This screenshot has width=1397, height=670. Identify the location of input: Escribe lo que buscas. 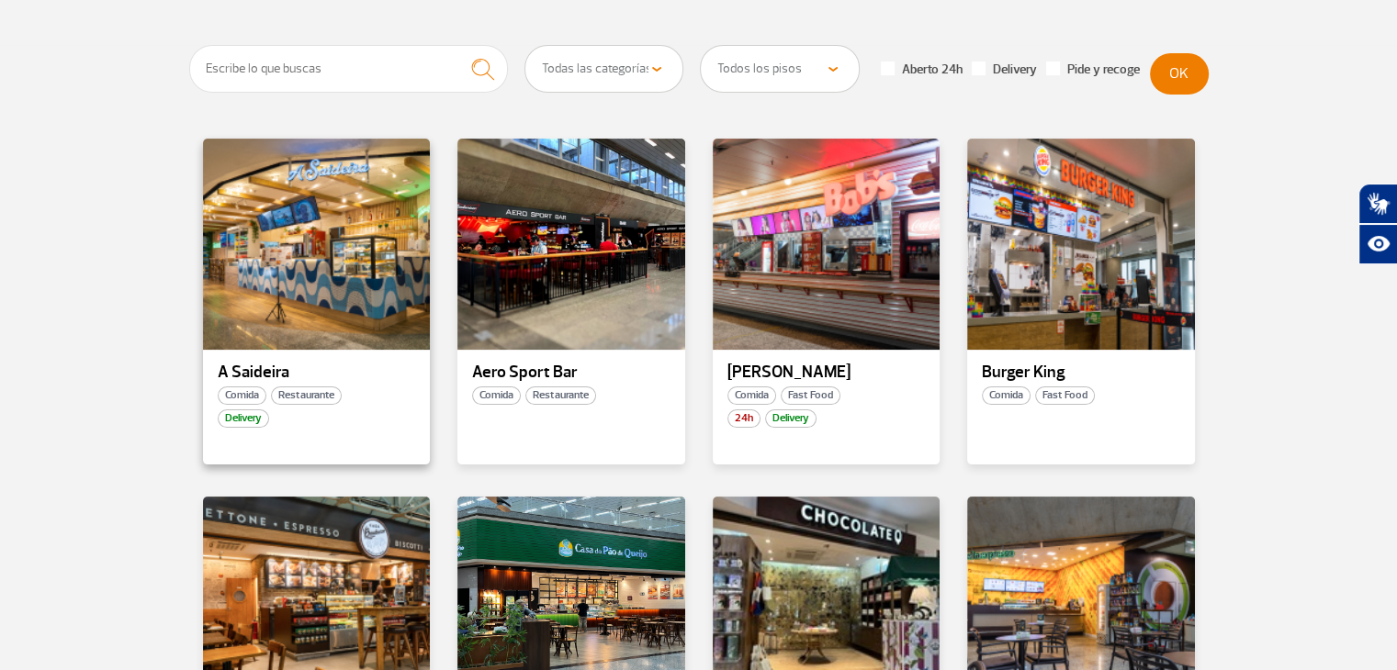
(349, 69).